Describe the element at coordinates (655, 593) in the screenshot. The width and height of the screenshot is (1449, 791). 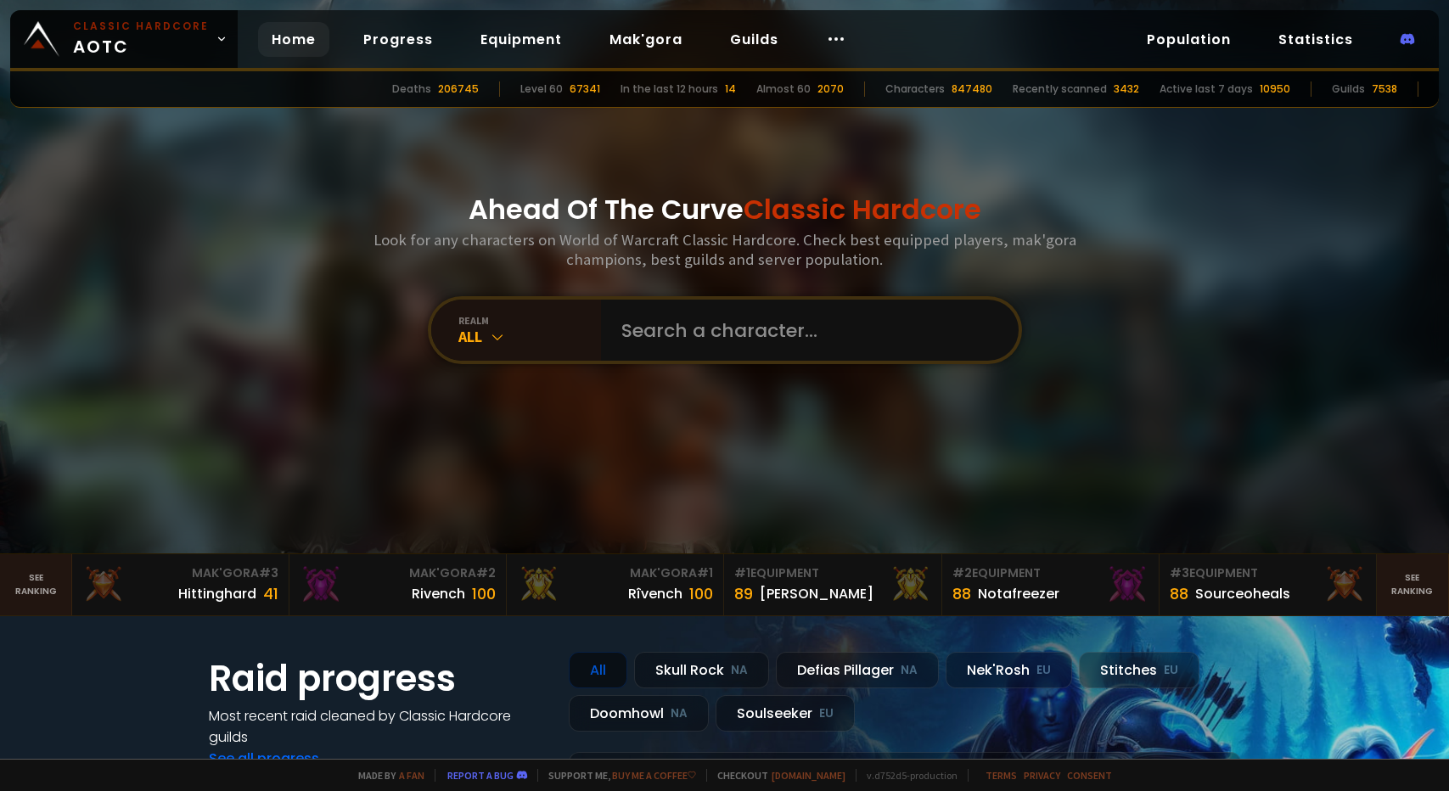
I see `div: Rîvench` at that location.